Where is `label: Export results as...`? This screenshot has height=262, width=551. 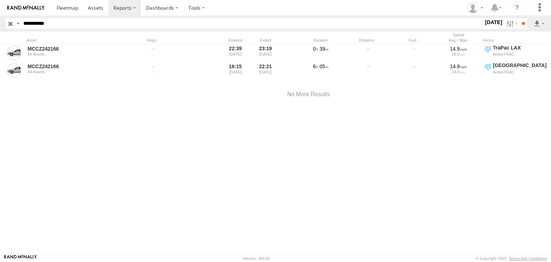
label: Export results as... is located at coordinates (540, 23).